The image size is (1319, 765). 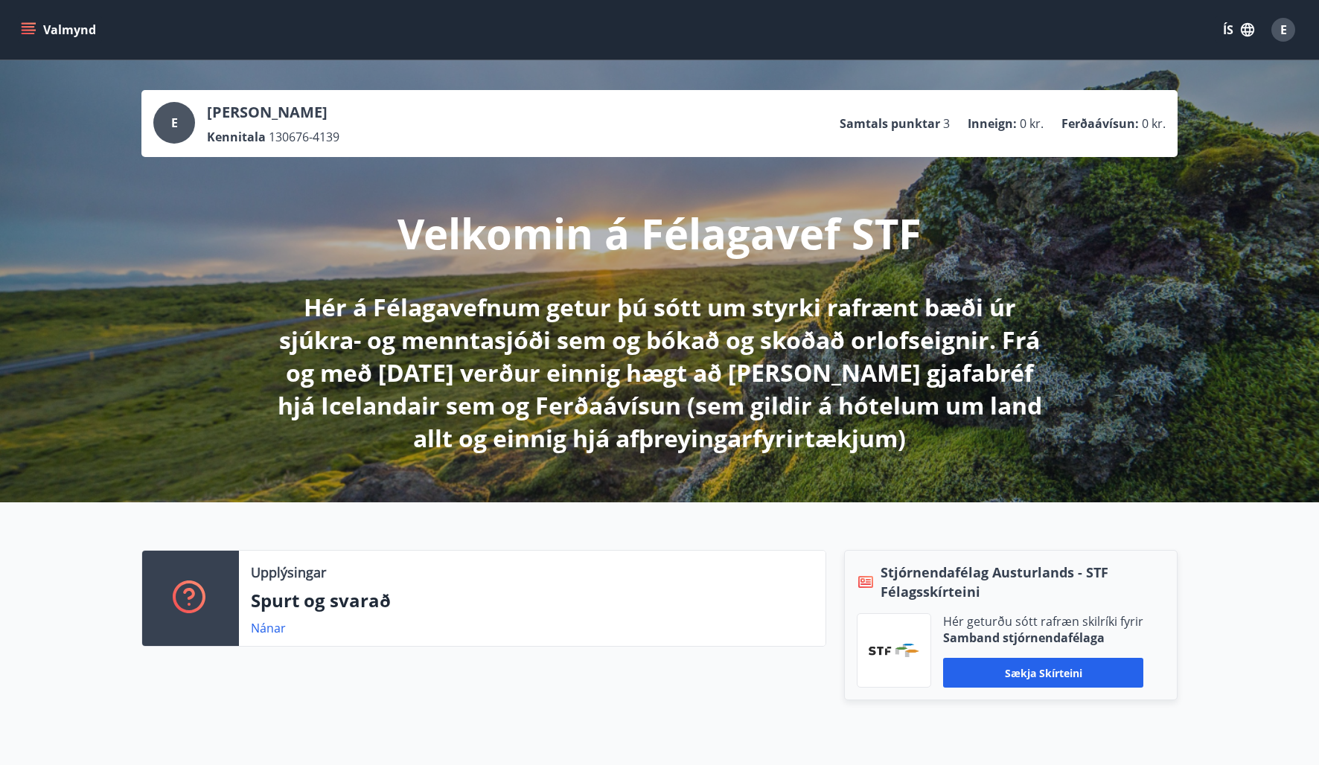 I want to click on p: Samband stjórnendafélaga, so click(x=1043, y=638).